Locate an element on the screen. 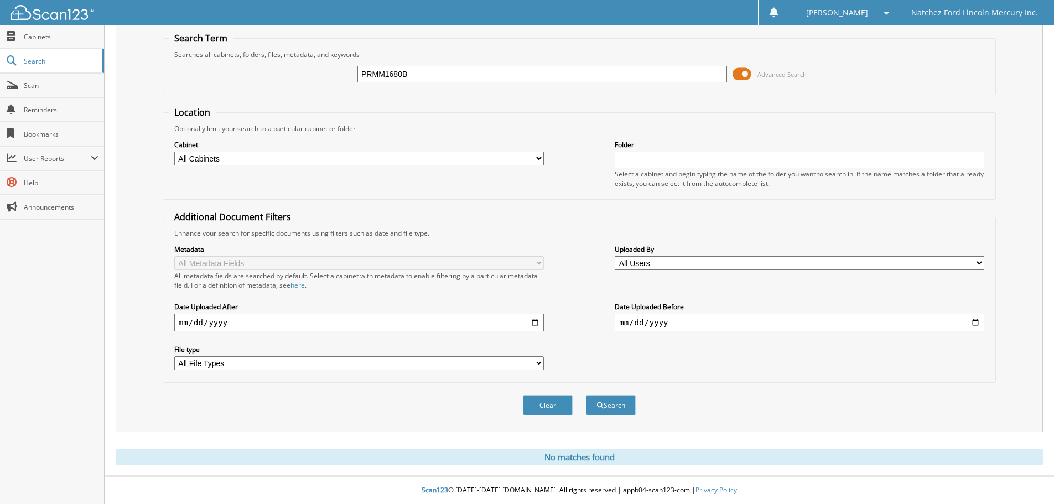 The height and width of the screenshot is (504, 1054). span: Announcements is located at coordinates (61, 207).